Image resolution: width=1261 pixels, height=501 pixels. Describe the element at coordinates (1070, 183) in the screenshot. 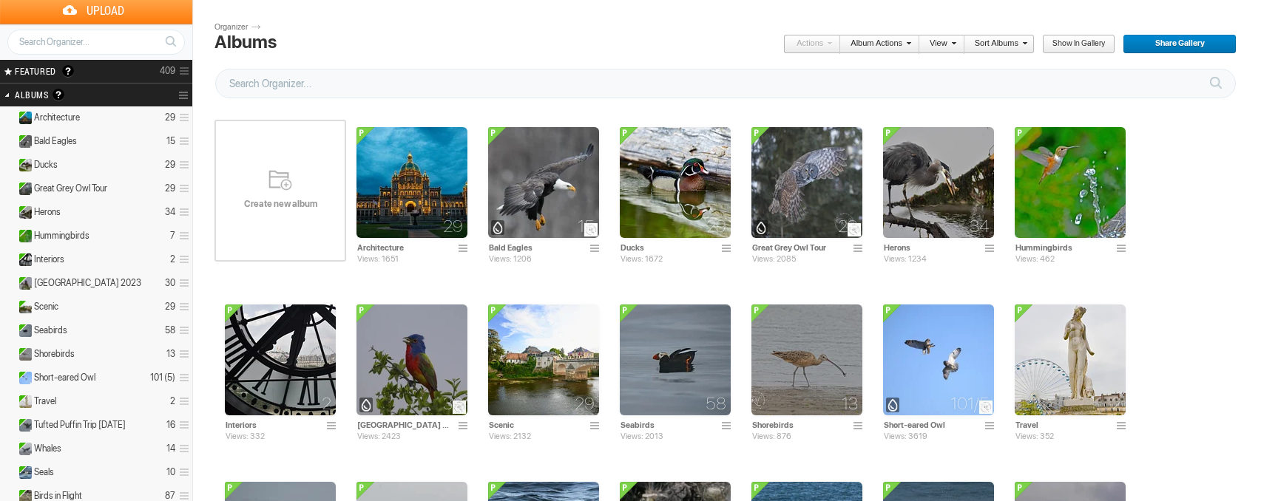

I see `img: IMG_0666.webp` at that location.